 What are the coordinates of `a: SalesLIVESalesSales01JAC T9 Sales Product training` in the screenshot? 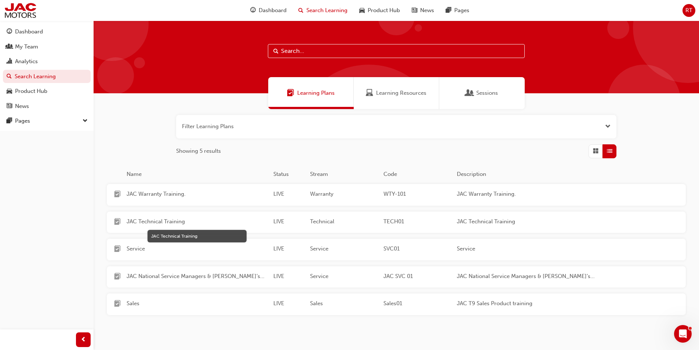 It's located at (396, 304).